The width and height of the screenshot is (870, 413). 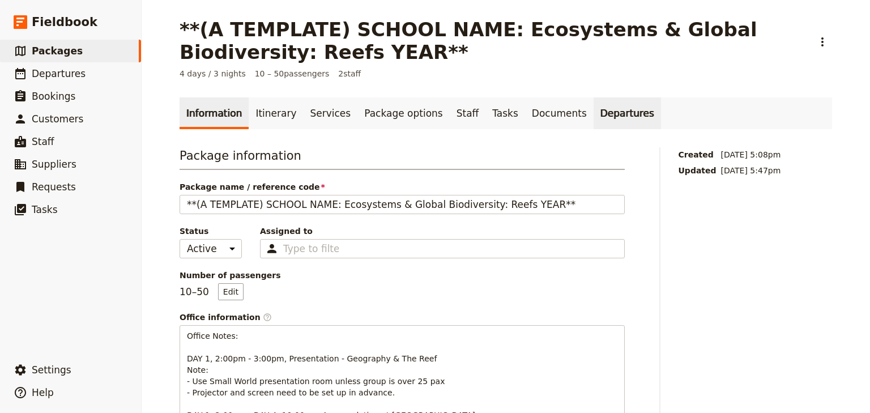 I want to click on span: Departures, so click(x=58, y=74).